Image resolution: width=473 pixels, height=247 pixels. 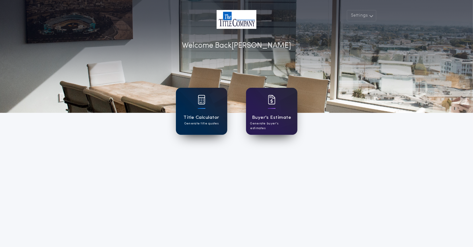 What do you see at coordinates (201, 117) in the screenshot?
I see `h1: Title Calculator` at bounding box center [201, 117].